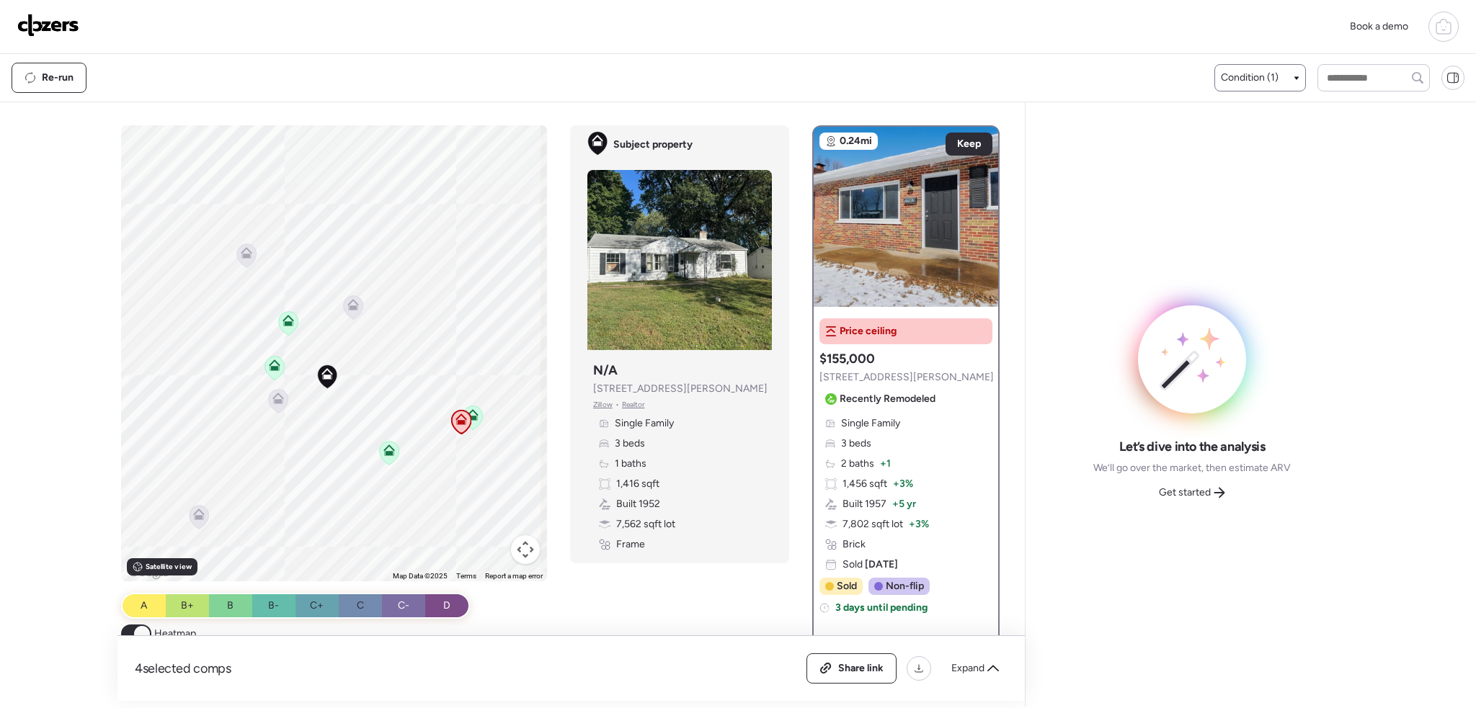 The height and width of the screenshot is (708, 1476). What do you see at coordinates (360, 606) in the screenshot?
I see `span: C` at bounding box center [360, 606].